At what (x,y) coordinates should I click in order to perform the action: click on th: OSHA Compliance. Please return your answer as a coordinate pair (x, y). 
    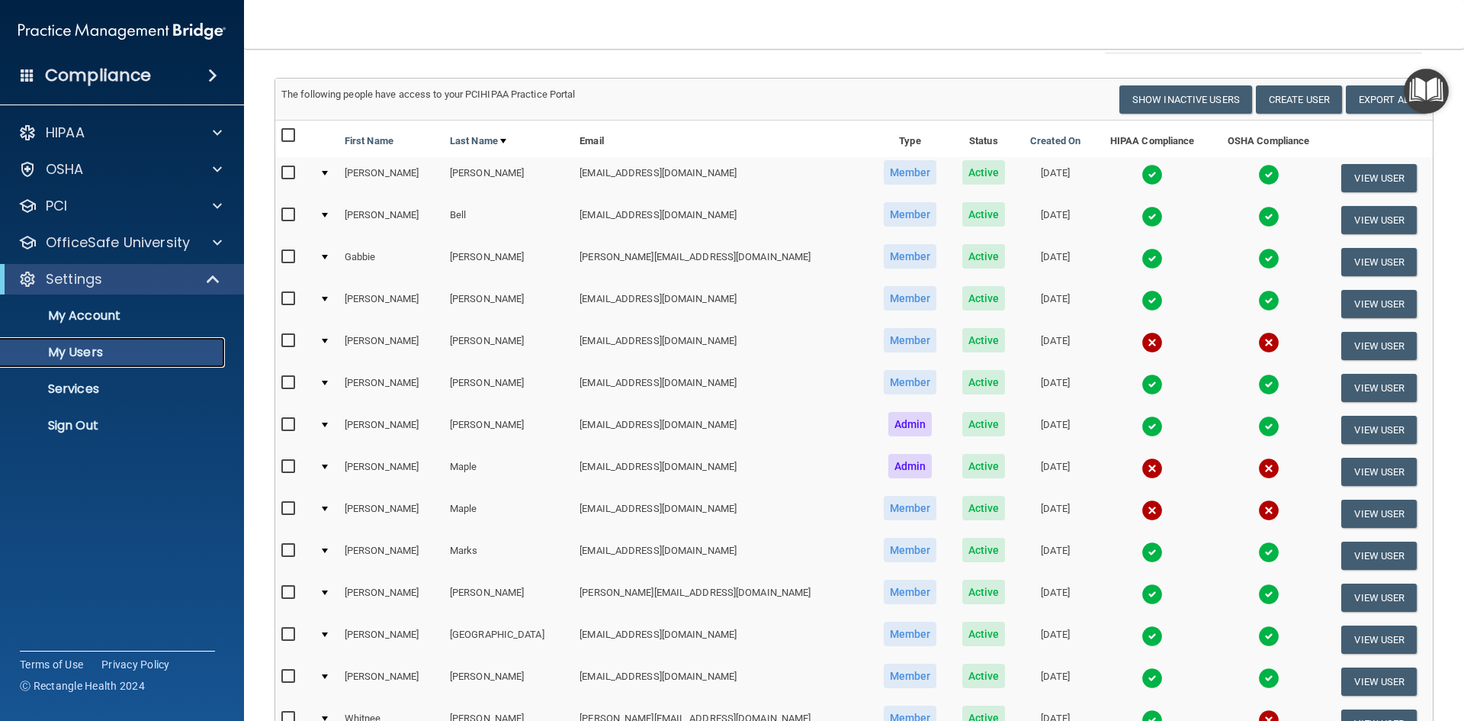
    Looking at the image, I should click on (1268, 139).